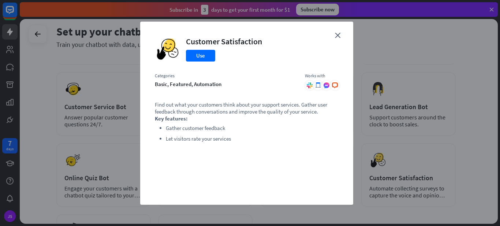 This screenshot has height=226, width=500. I want to click on button: Use, so click(201, 56).